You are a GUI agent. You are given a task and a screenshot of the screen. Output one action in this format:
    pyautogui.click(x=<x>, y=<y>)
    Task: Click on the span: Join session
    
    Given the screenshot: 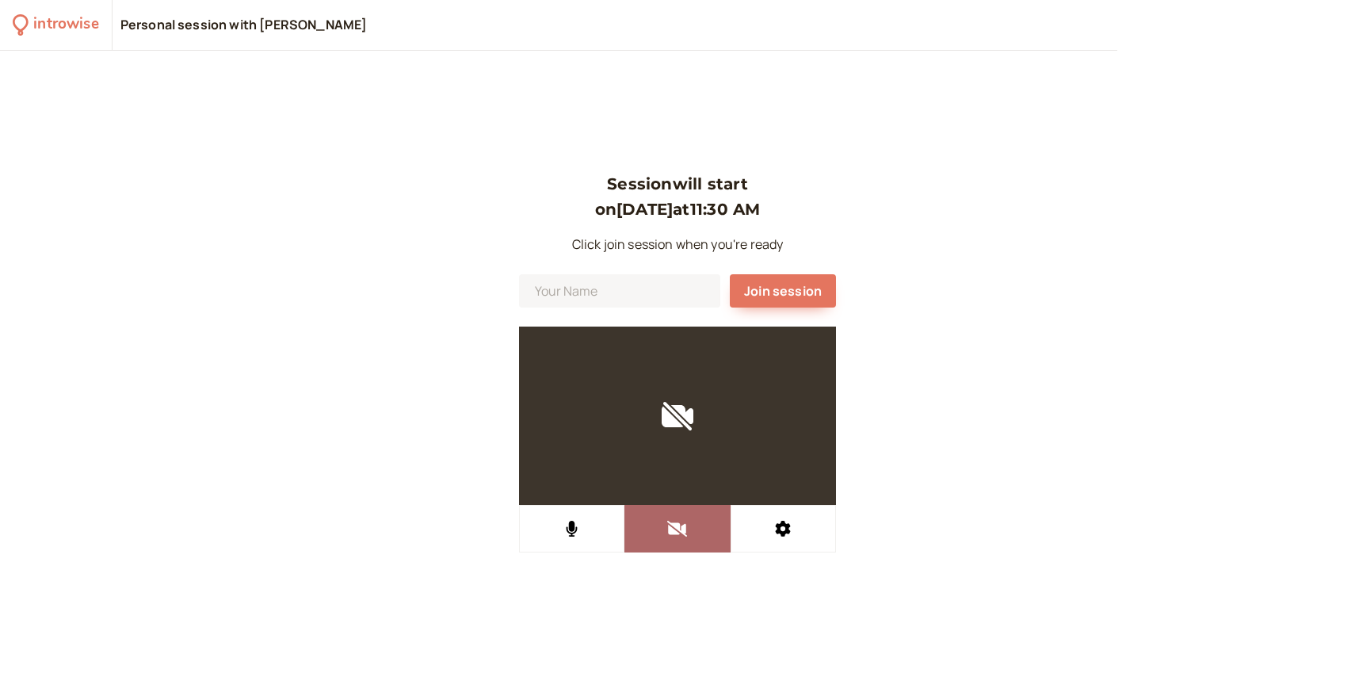 What is the action you would take?
    pyautogui.click(x=783, y=291)
    